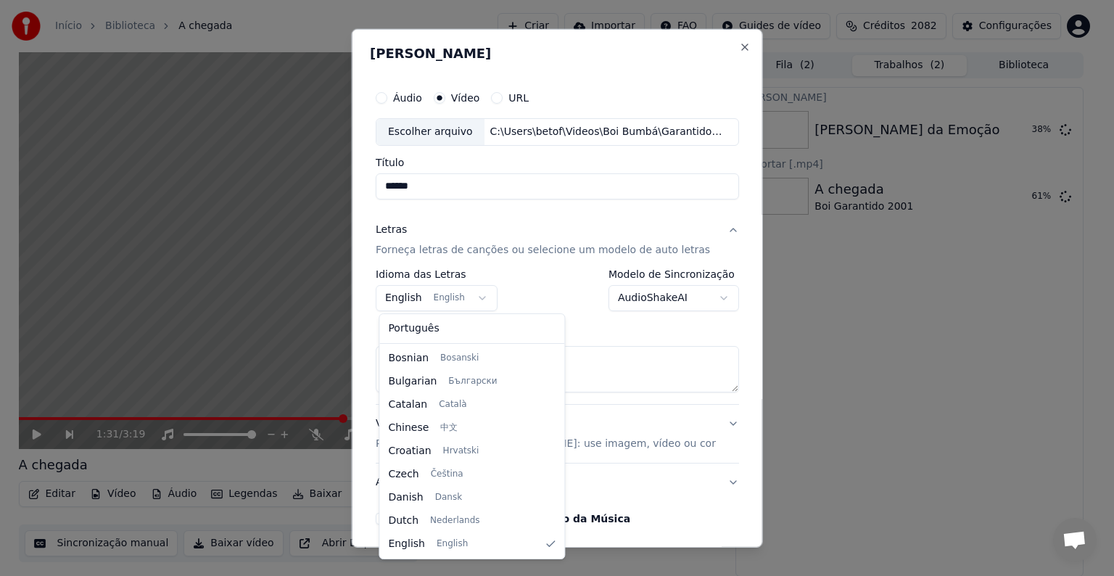 The width and height of the screenshot is (1114, 576). I want to click on span: Bulgarian, so click(412, 382).